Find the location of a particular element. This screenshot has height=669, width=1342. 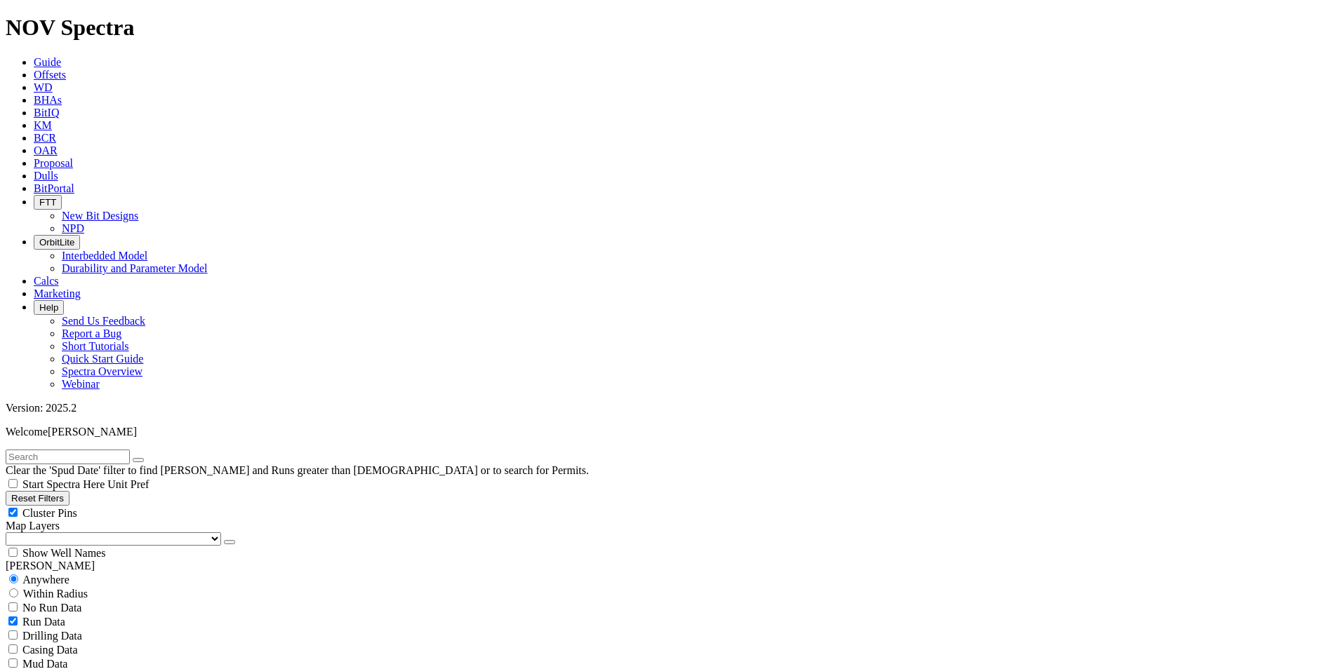

span: Cluster Pins is located at coordinates (50, 513).